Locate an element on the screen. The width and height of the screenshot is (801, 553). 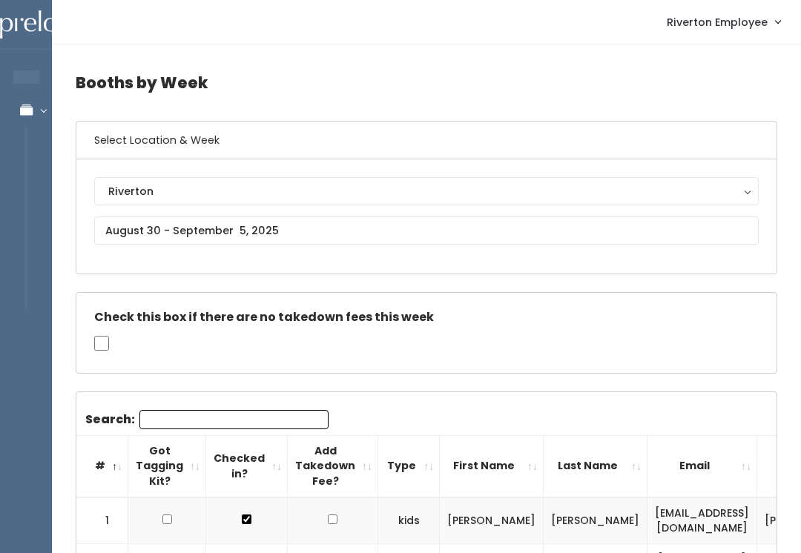
button: Riverton is located at coordinates (426, 191).